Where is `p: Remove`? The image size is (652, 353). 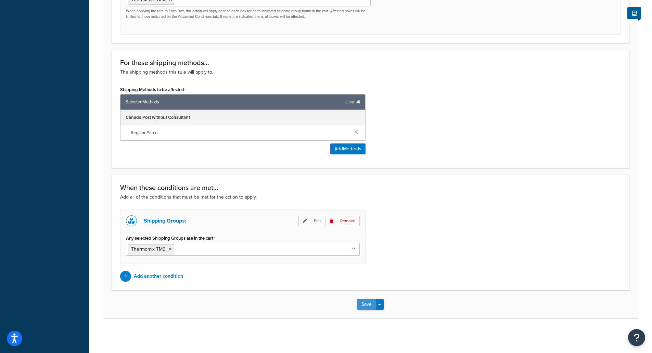 p: Remove is located at coordinates (342, 221).